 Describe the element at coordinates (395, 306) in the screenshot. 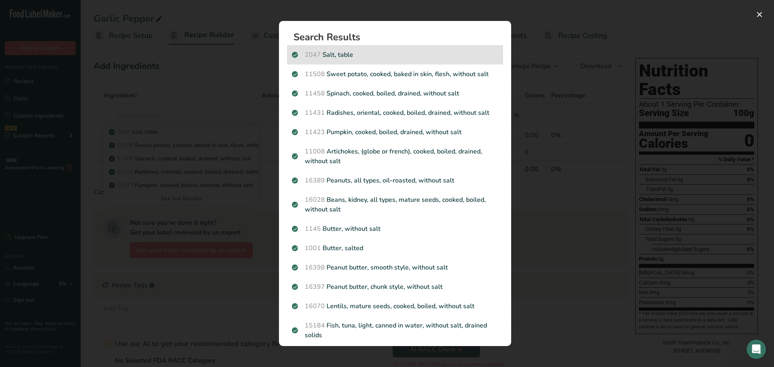

I see `p: Lentils, mature seeds, cooked, boiled, without salt` at that location.